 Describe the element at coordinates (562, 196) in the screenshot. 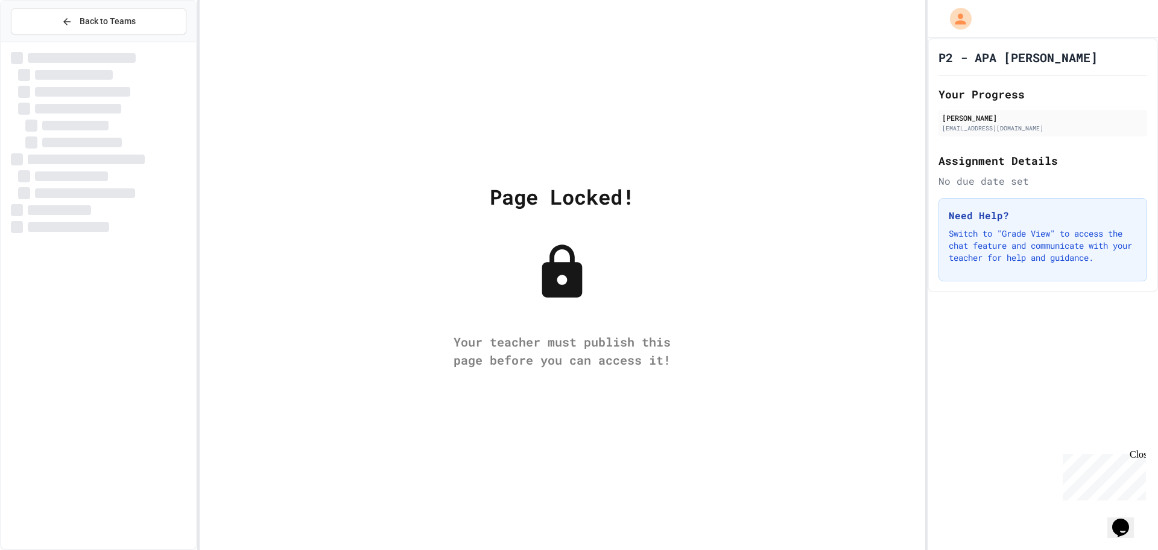

I see `div: Page Locked!` at that location.